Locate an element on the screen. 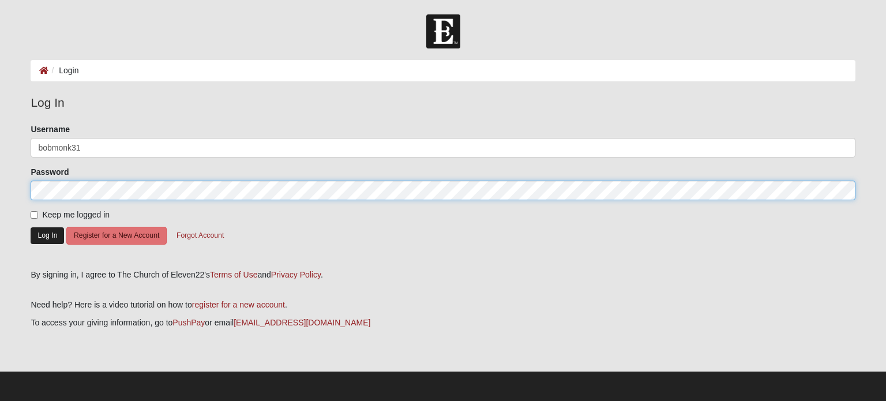 Image resolution: width=886 pixels, height=401 pixels. div: By signing in, I agree to The Church of Eleven22's and . is located at coordinates (442, 275).